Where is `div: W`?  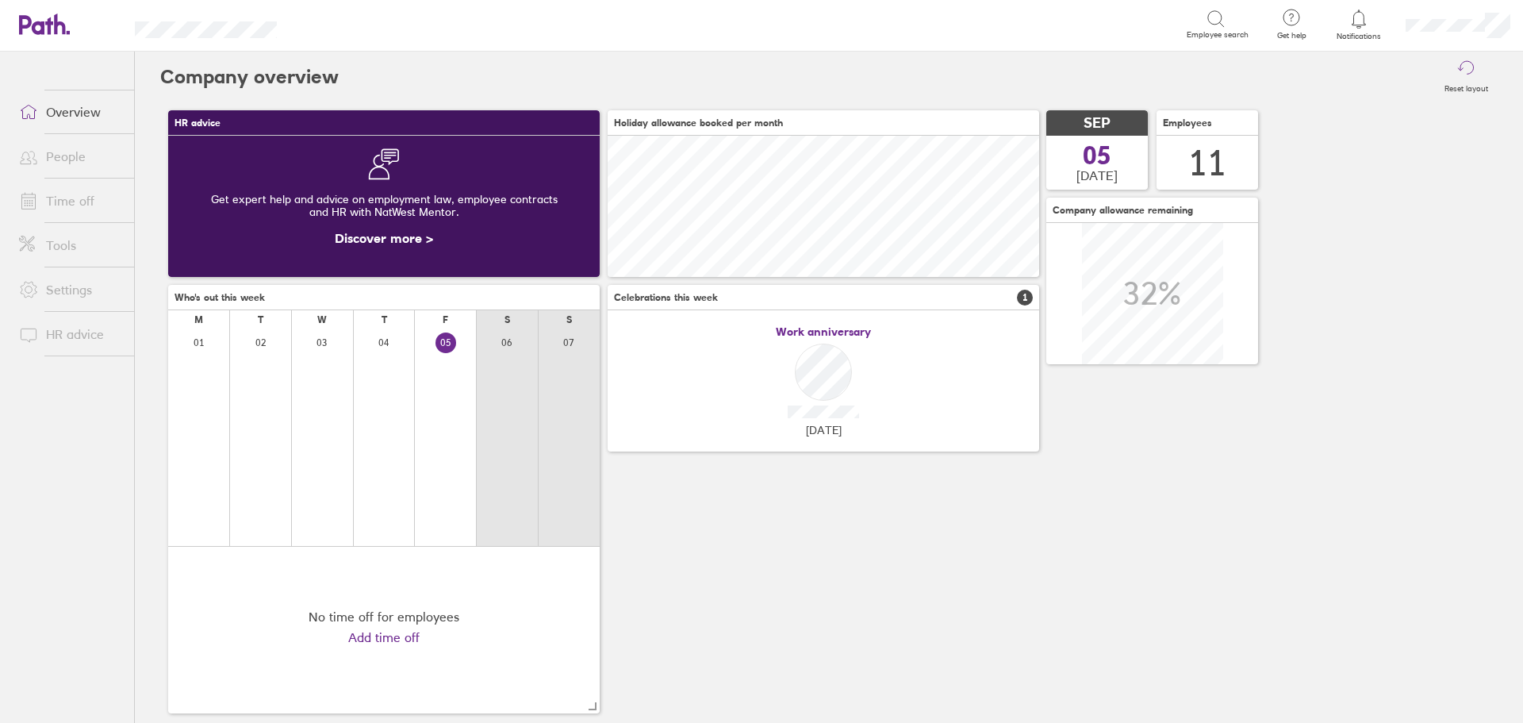 div: W is located at coordinates (322, 320).